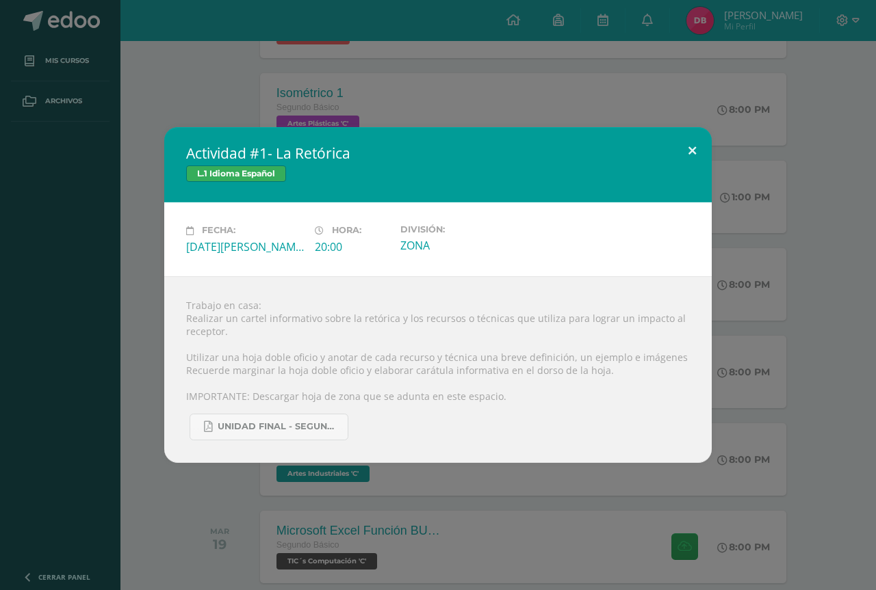 Image resolution: width=876 pixels, height=590 pixels. Describe the element at coordinates (459, 229) in the screenshot. I see `label: División:` at that location.